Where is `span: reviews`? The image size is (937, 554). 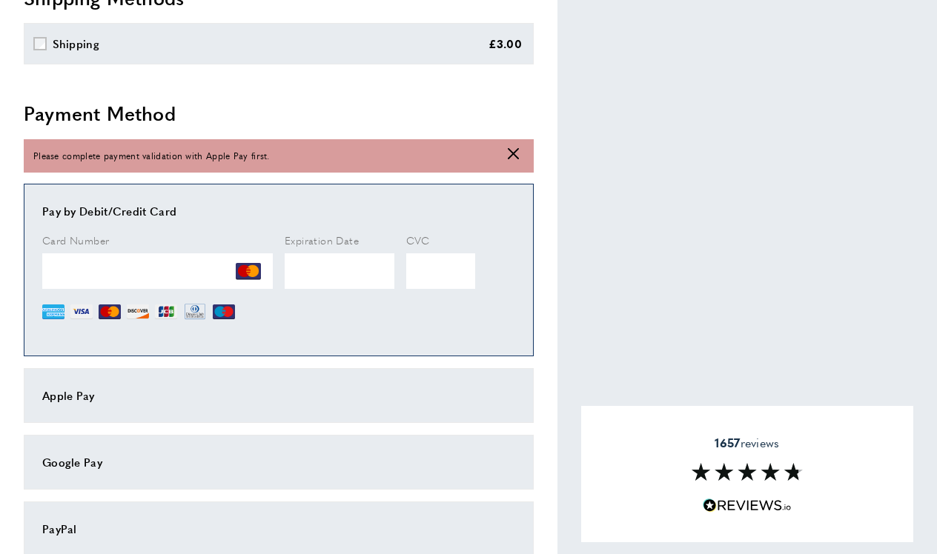
span: reviews is located at coordinates (746, 443).